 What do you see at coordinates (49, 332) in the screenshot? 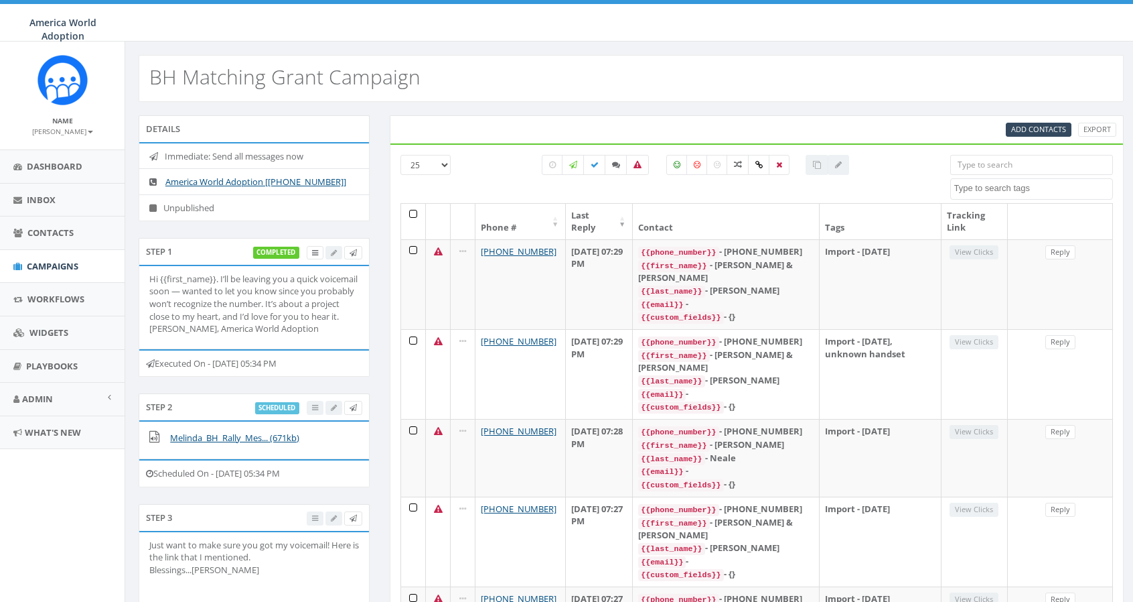
I see `span: Widgets` at bounding box center [49, 332].